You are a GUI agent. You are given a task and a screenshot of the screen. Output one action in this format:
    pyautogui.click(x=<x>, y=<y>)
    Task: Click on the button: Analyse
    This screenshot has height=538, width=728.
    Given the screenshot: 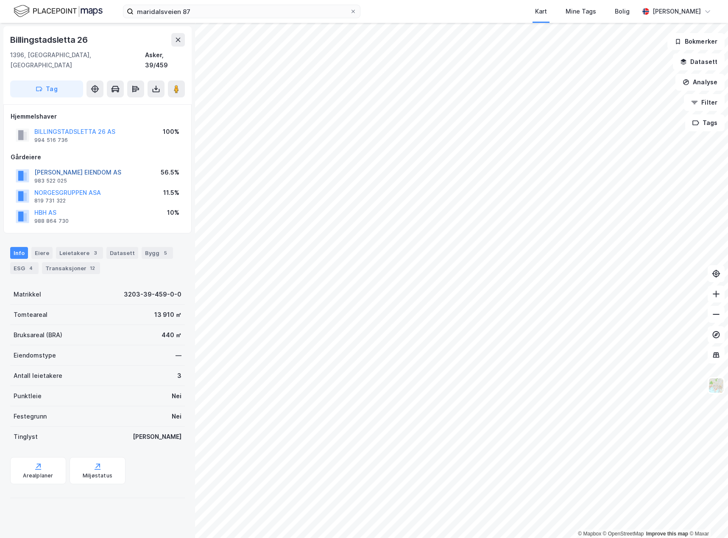 What is the action you would take?
    pyautogui.click(x=700, y=82)
    